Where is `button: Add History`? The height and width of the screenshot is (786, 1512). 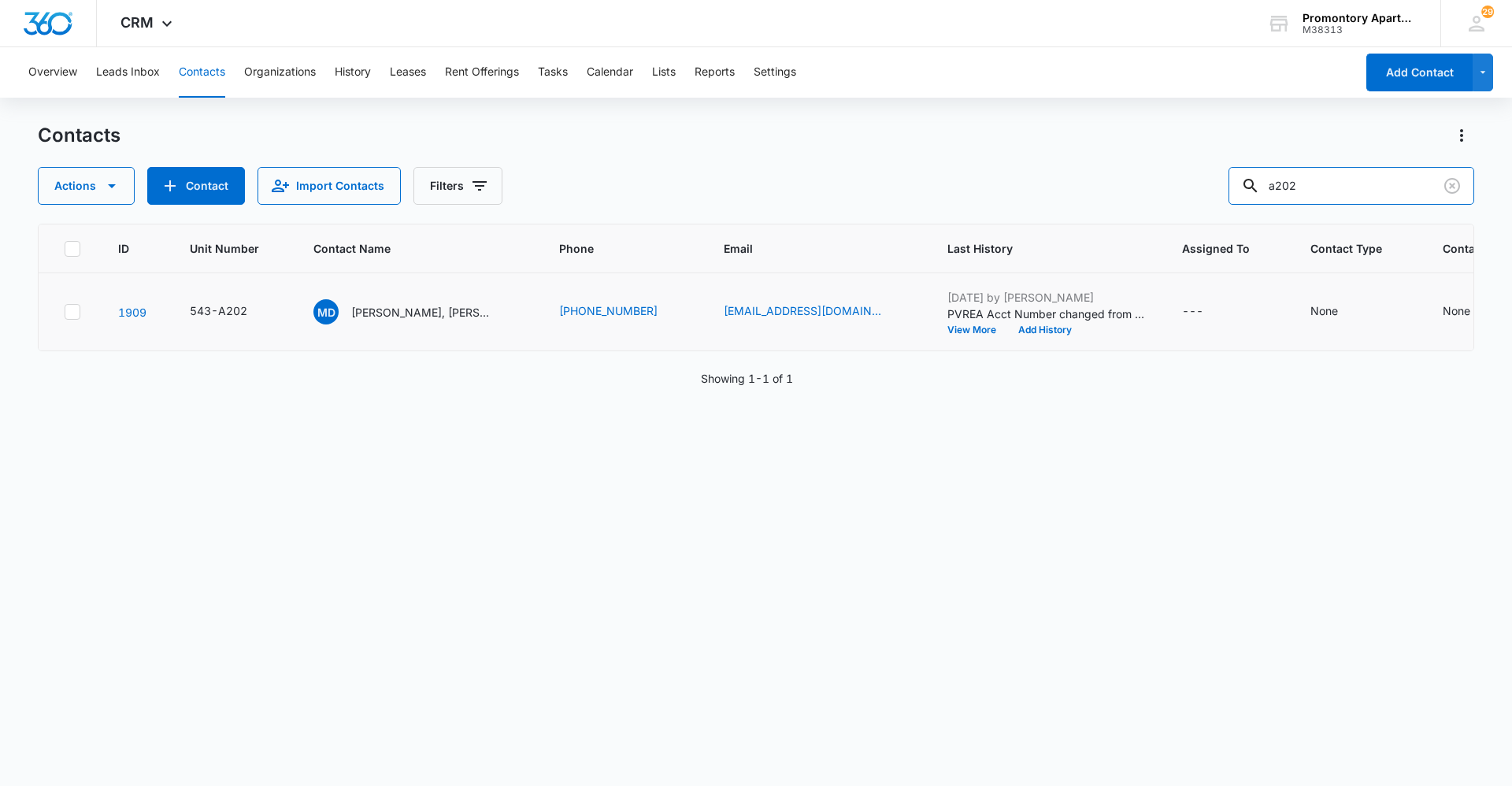 button: Add History is located at coordinates (1045, 330).